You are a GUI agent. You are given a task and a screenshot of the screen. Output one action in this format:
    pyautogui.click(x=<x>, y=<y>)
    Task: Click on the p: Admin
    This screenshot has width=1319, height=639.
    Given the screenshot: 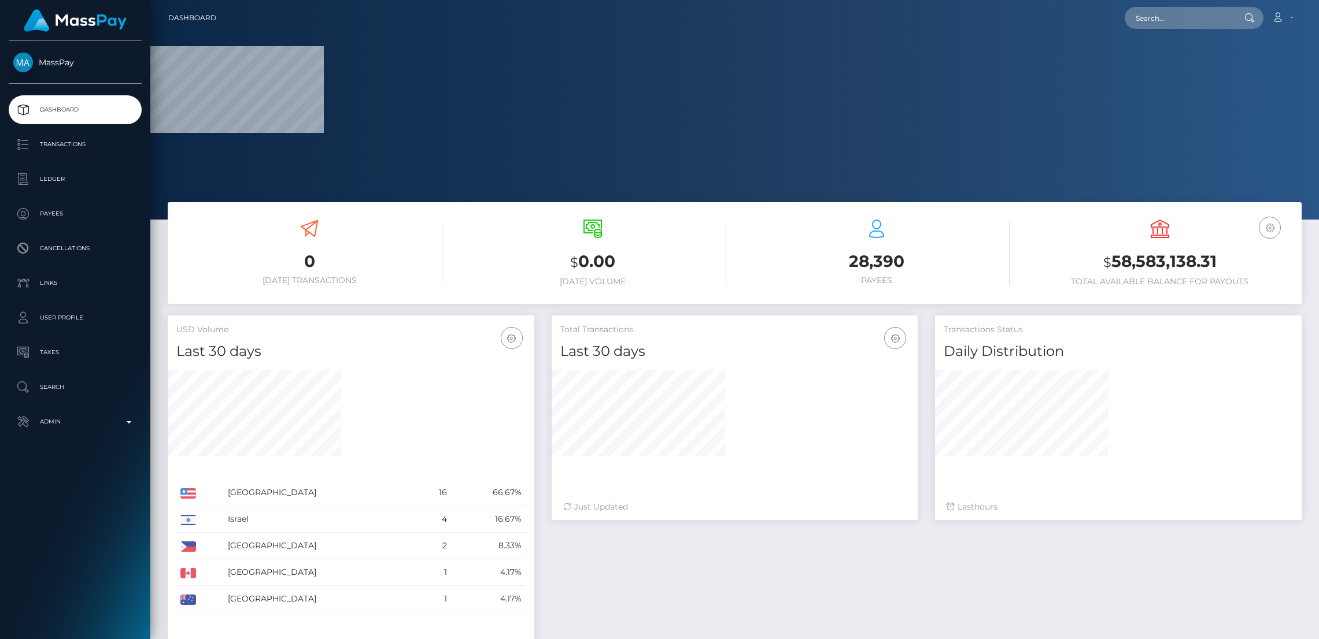 What is the action you would take?
    pyautogui.click(x=75, y=422)
    